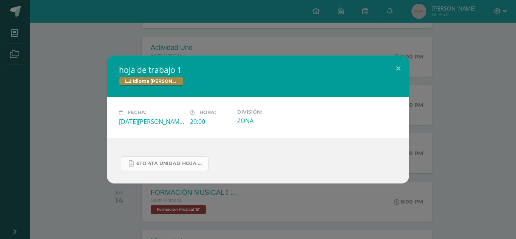  I want to click on div: 20:00, so click(210, 122).